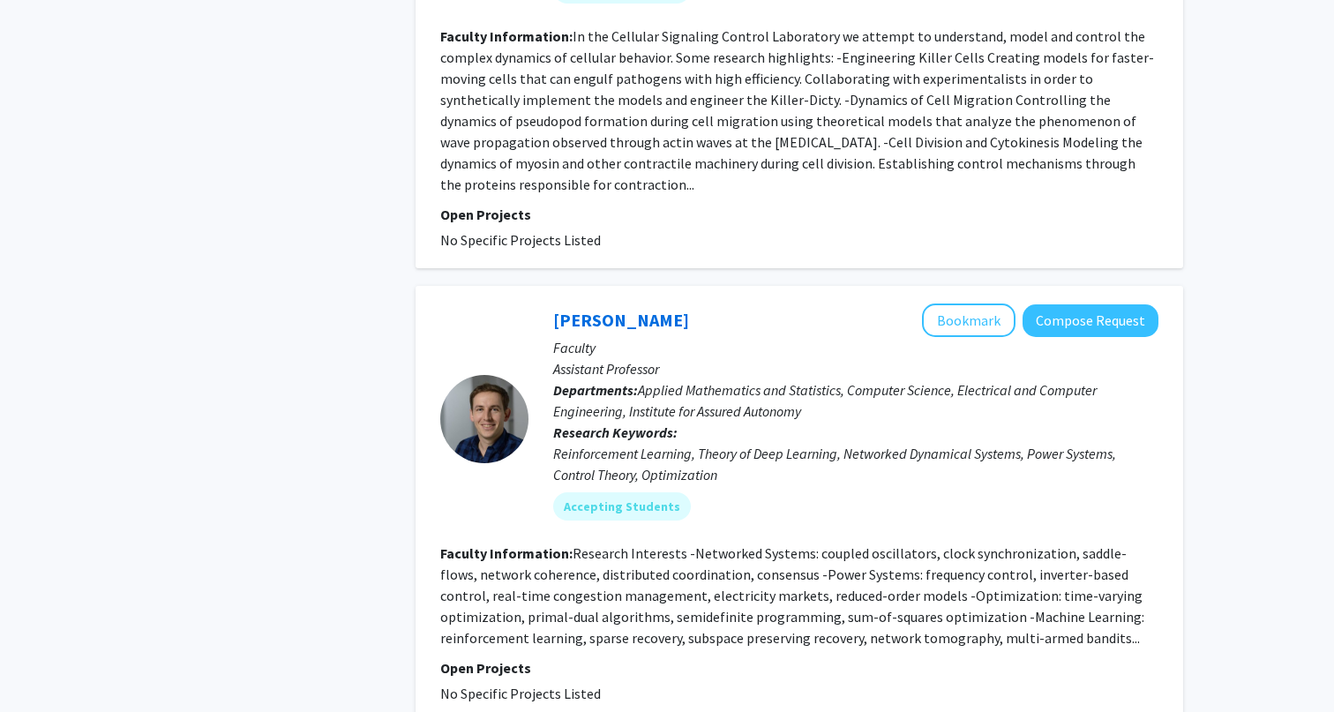 The height and width of the screenshot is (712, 1334). Describe the element at coordinates (825, 401) in the screenshot. I see `span: Applied Mathematics and Statistics, Computer Science, Electrical and Computer Engineering, Instit...` at that location.